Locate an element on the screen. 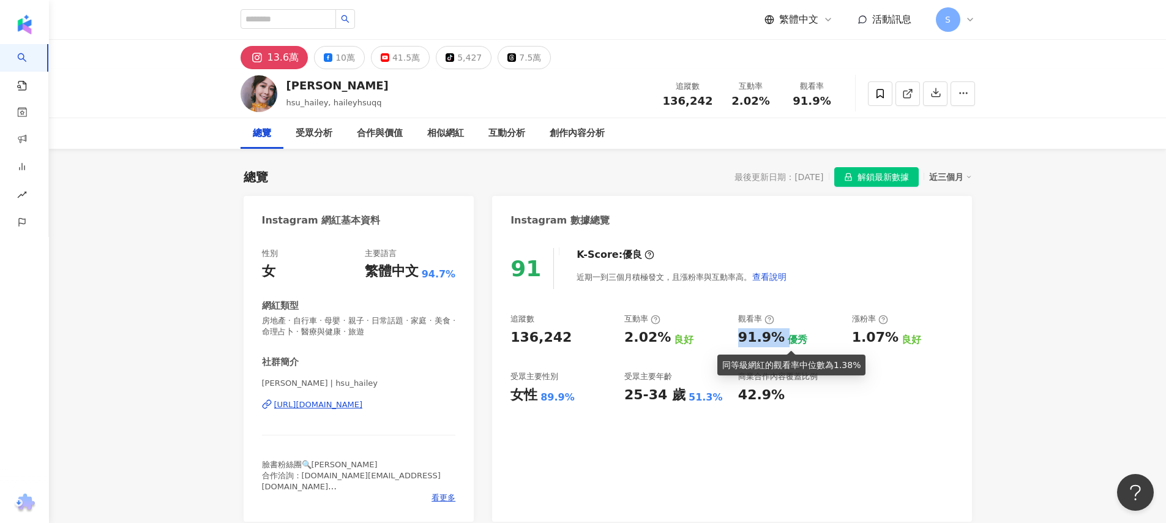 This screenshot has width=1166, height=523. div: 優秀 is located at coordinates (798, 340).